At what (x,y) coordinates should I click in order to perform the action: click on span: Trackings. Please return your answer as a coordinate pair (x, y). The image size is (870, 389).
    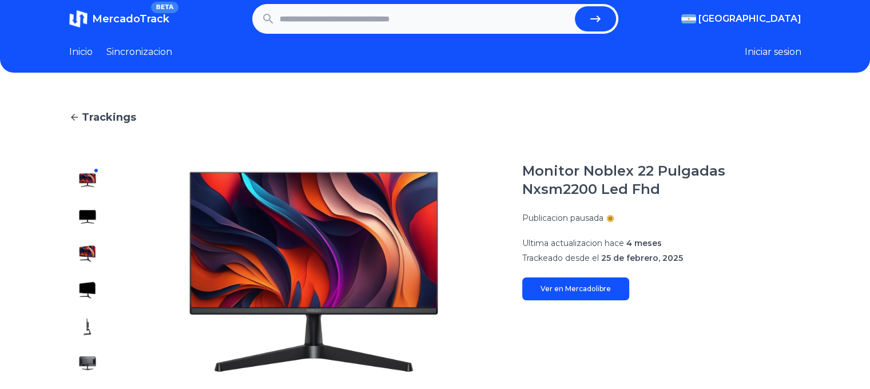
    Looking at the image, I should click on (109, 117).